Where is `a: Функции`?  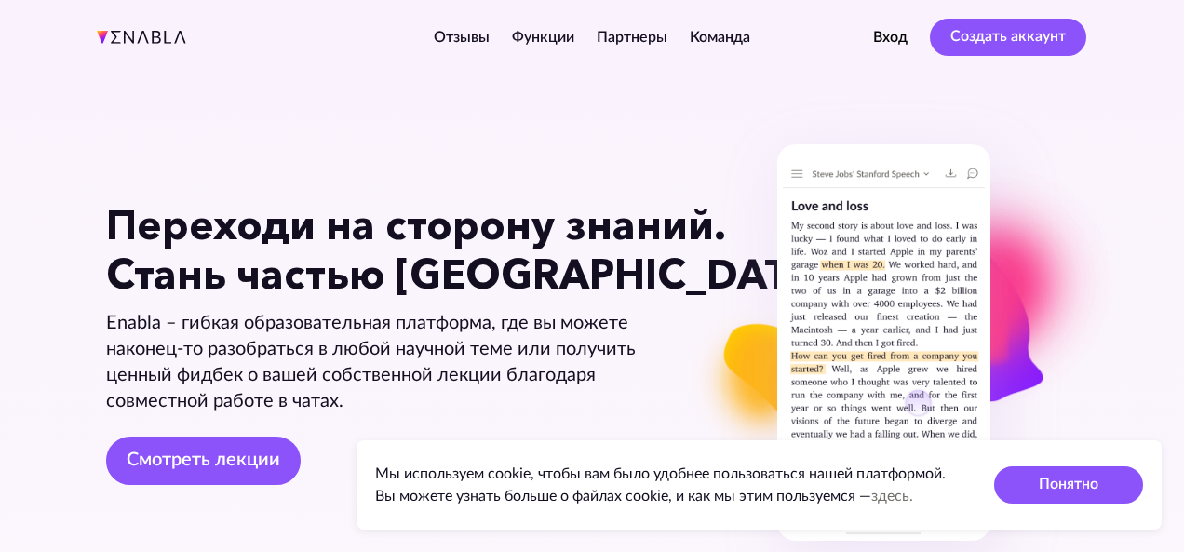 a: Функции is located at coordinates (542, 37).